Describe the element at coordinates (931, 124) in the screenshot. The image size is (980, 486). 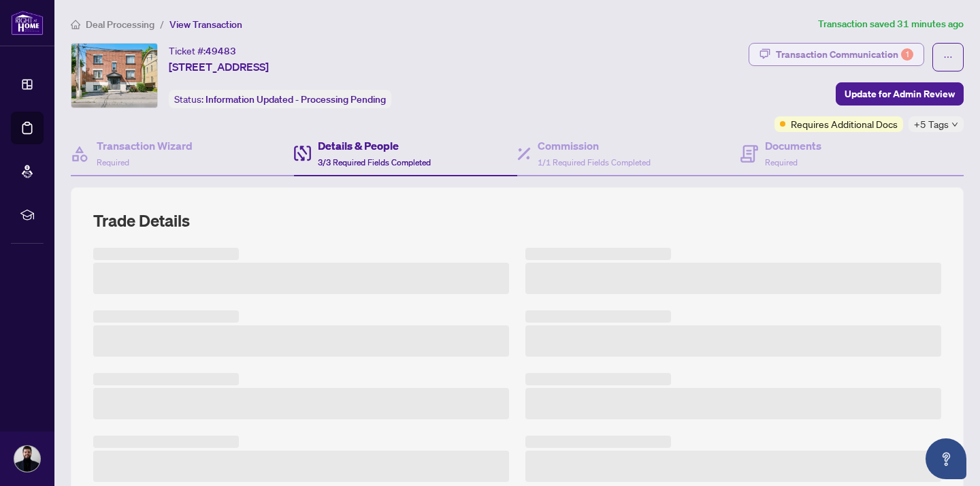
I see `span: +5 Tags` at that location.